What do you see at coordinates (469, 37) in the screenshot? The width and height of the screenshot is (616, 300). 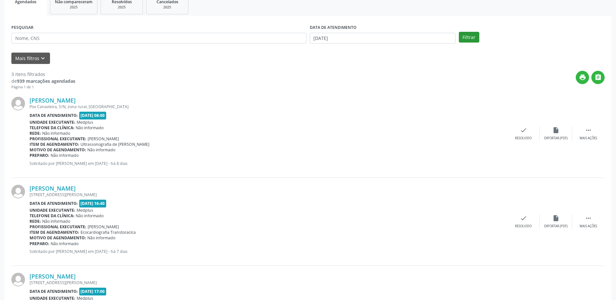 I see `button: Filtrar` at bounding box center [469, 37].